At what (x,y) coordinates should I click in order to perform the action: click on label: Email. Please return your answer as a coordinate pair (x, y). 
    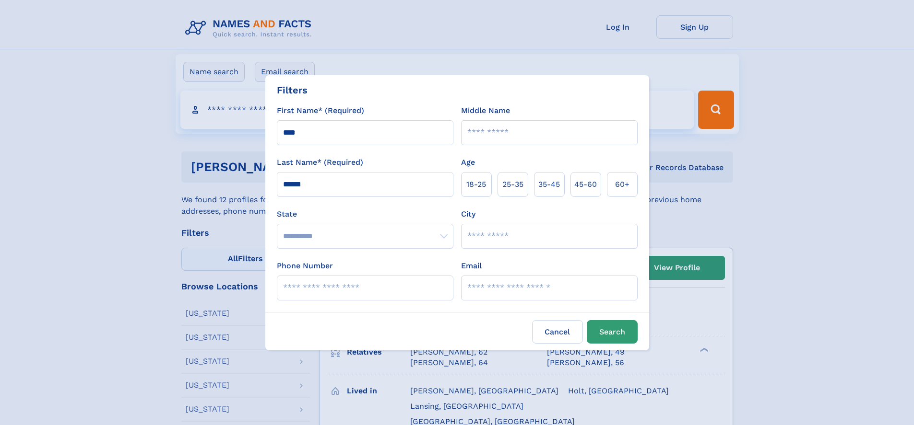
    Looking at the image, I should click on (471, 266).